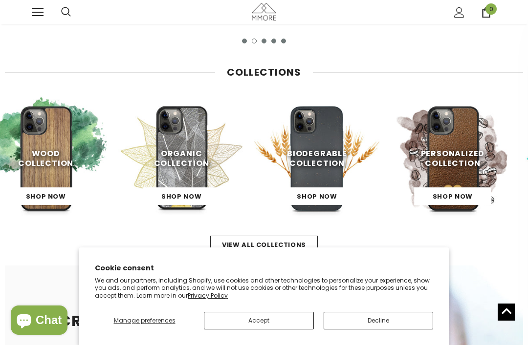 This screenshot has width=528, height=345. I want to click on button: 5, so click(283, 41).